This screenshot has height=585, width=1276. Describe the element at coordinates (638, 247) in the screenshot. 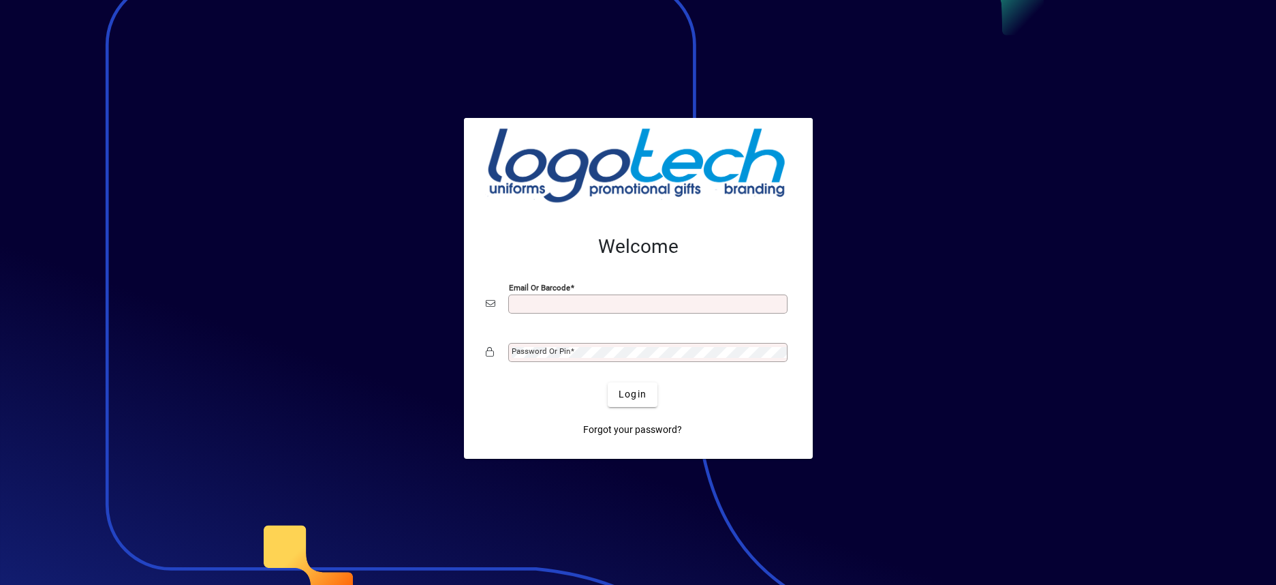

I see `h2: Welcome` at that location.